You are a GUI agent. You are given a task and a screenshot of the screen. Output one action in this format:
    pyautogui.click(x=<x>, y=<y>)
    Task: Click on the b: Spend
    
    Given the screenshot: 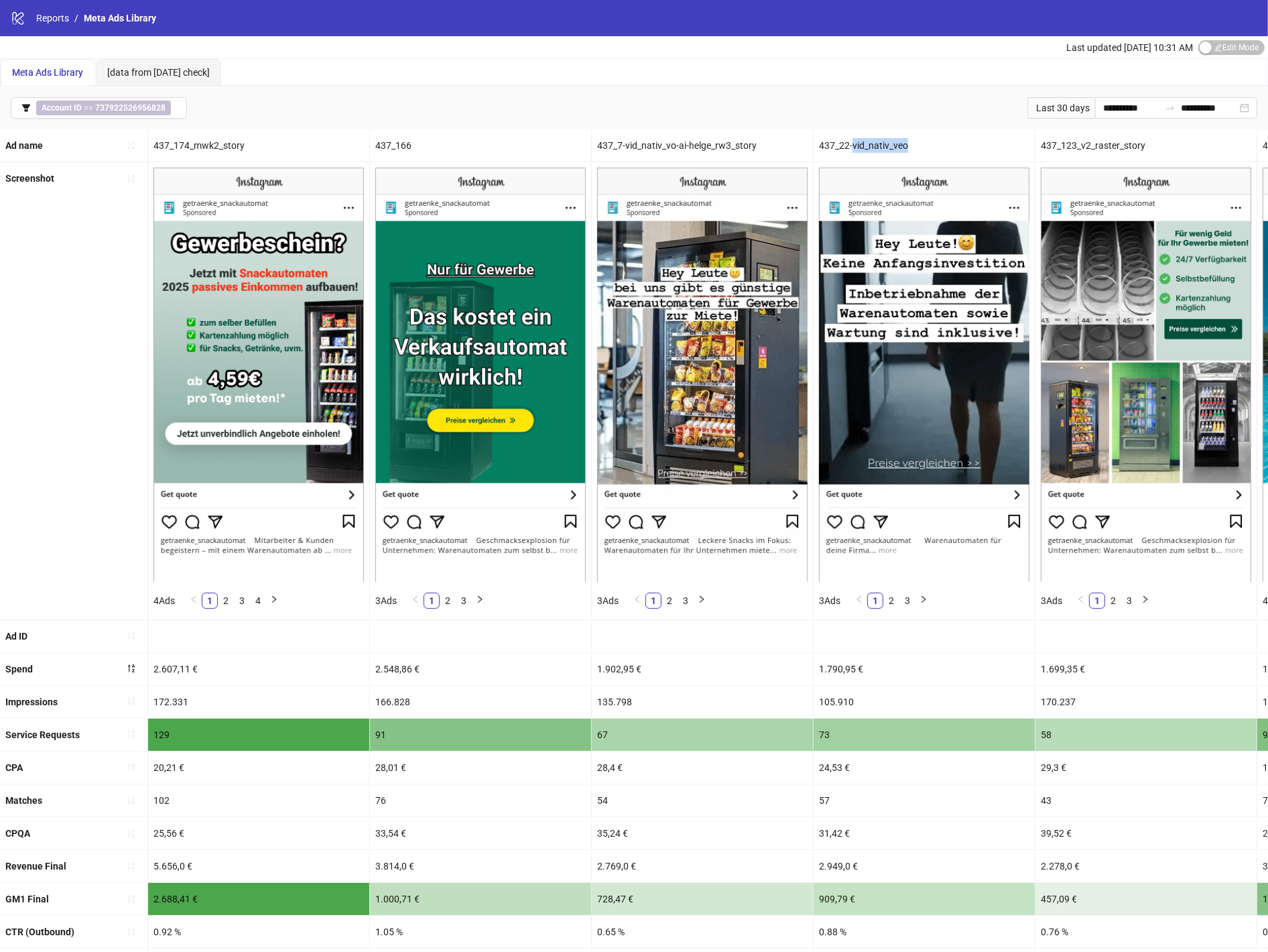 What is the action you would take?
    pyautogui.click(x=19, y=669)
    